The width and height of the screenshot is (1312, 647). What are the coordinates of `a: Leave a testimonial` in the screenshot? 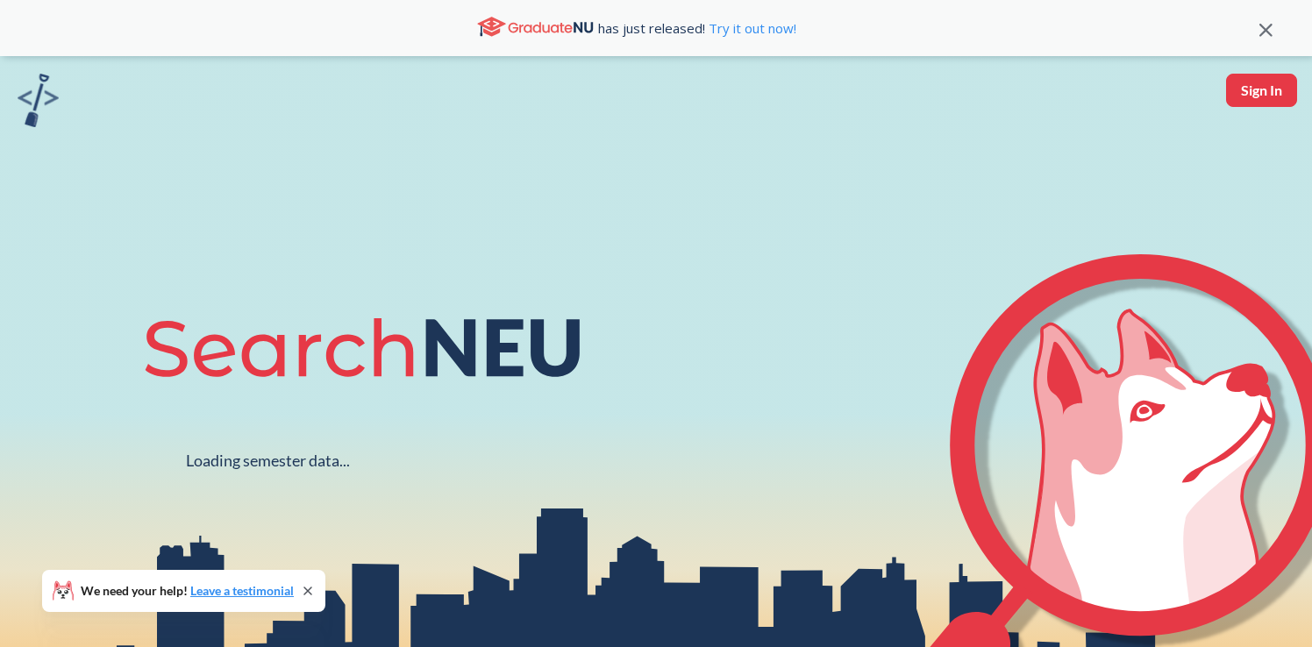 It's located at (242, 590).